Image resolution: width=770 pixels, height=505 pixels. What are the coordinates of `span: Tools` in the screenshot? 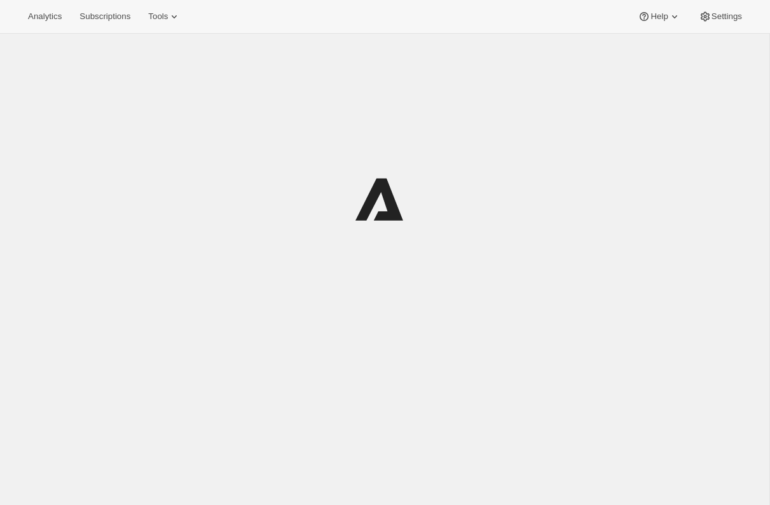 It's located at (158, 17).